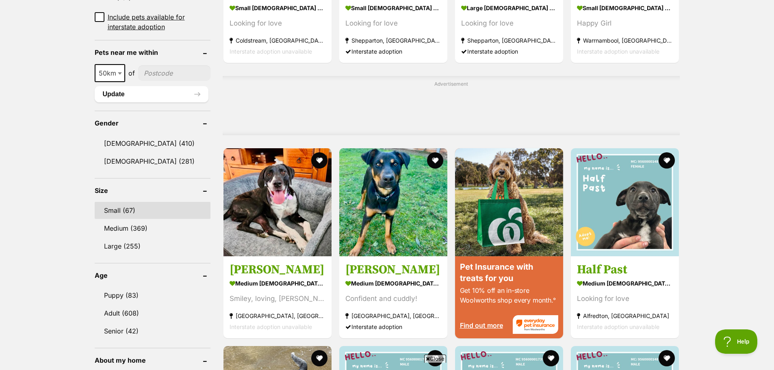  What do you see at coordinates (174, 73) in the screenshot?
I see `input: postcode` at bounding box center [174, 73].